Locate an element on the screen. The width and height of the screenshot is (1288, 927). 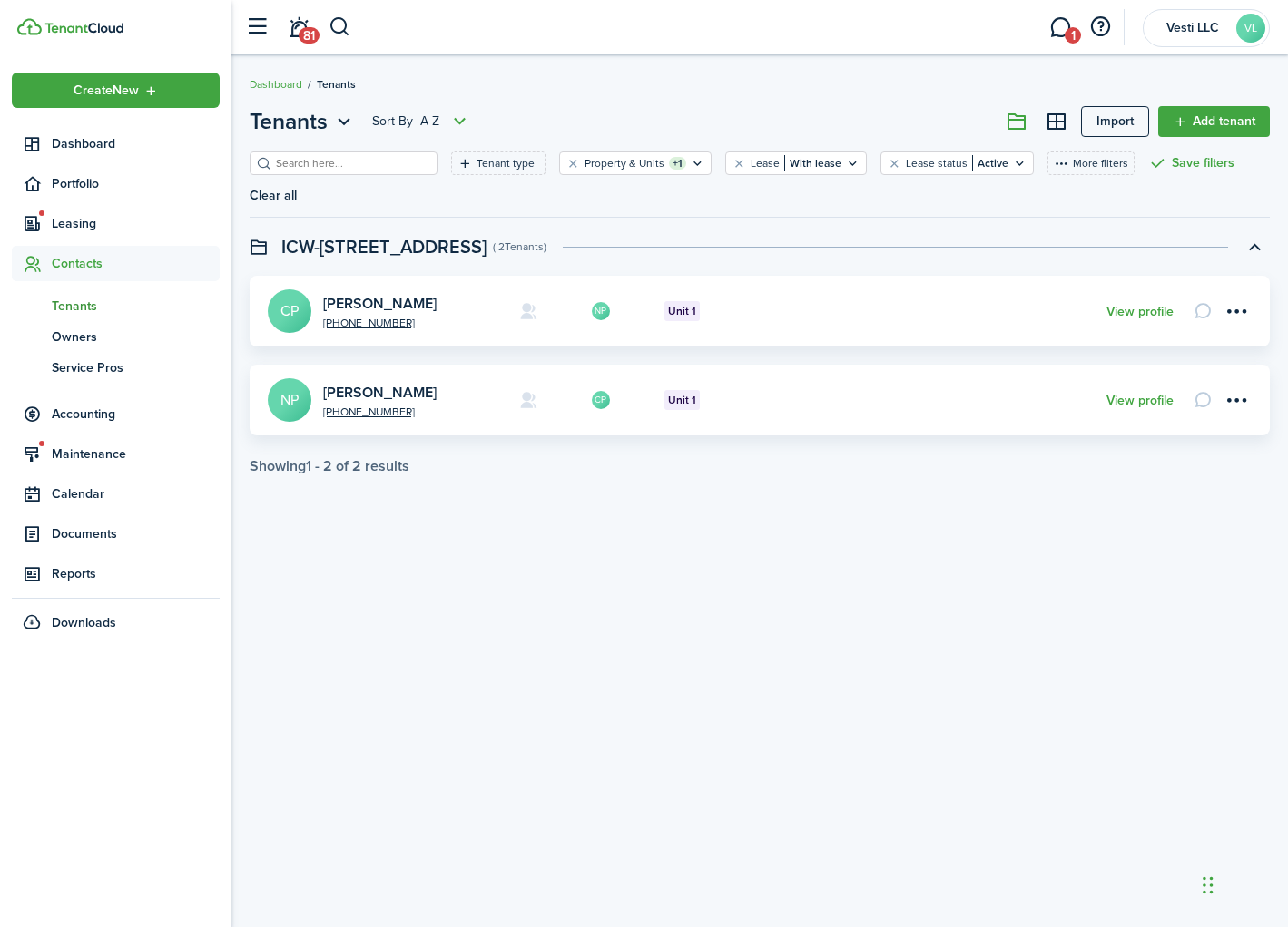
span: Sort by is located at coordinates (395, 122).